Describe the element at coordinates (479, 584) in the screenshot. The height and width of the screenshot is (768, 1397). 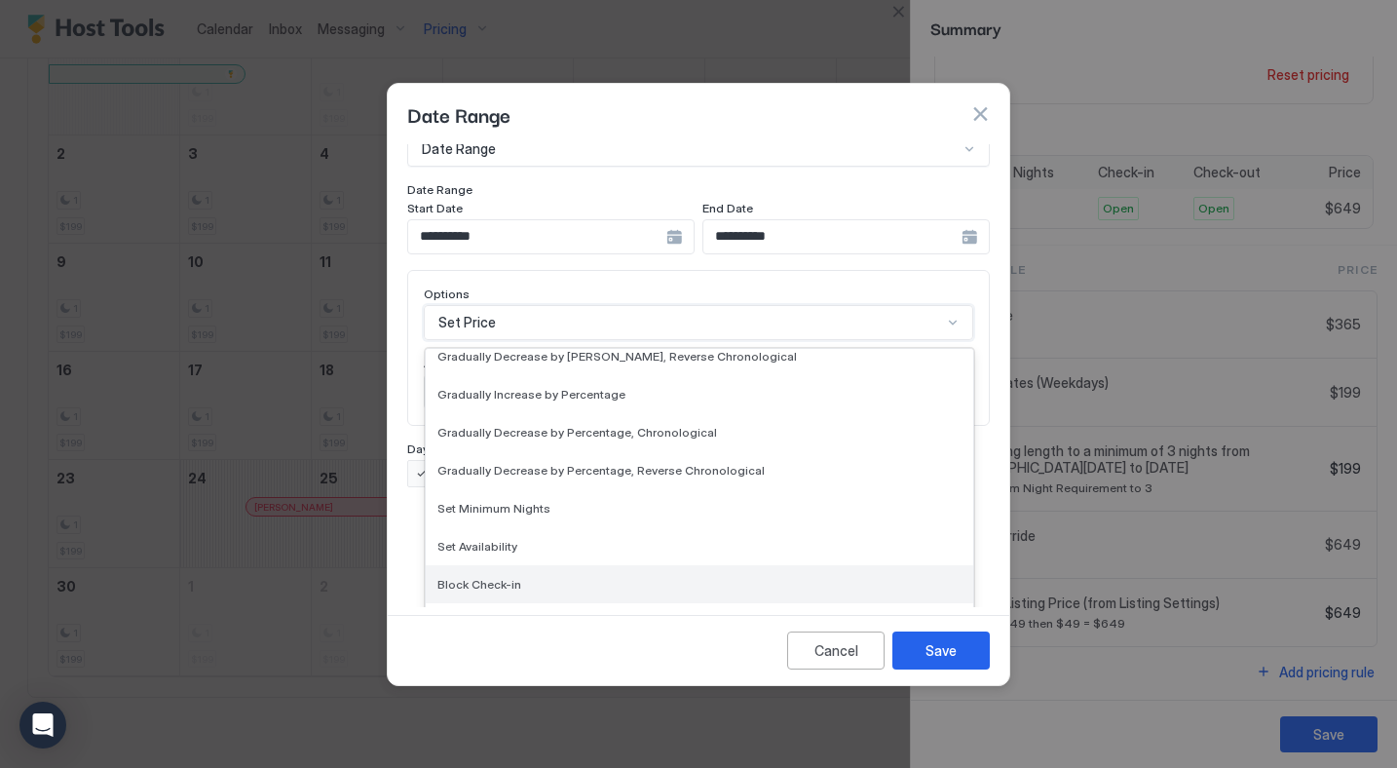
I see `span: Block Check-in` at that location.